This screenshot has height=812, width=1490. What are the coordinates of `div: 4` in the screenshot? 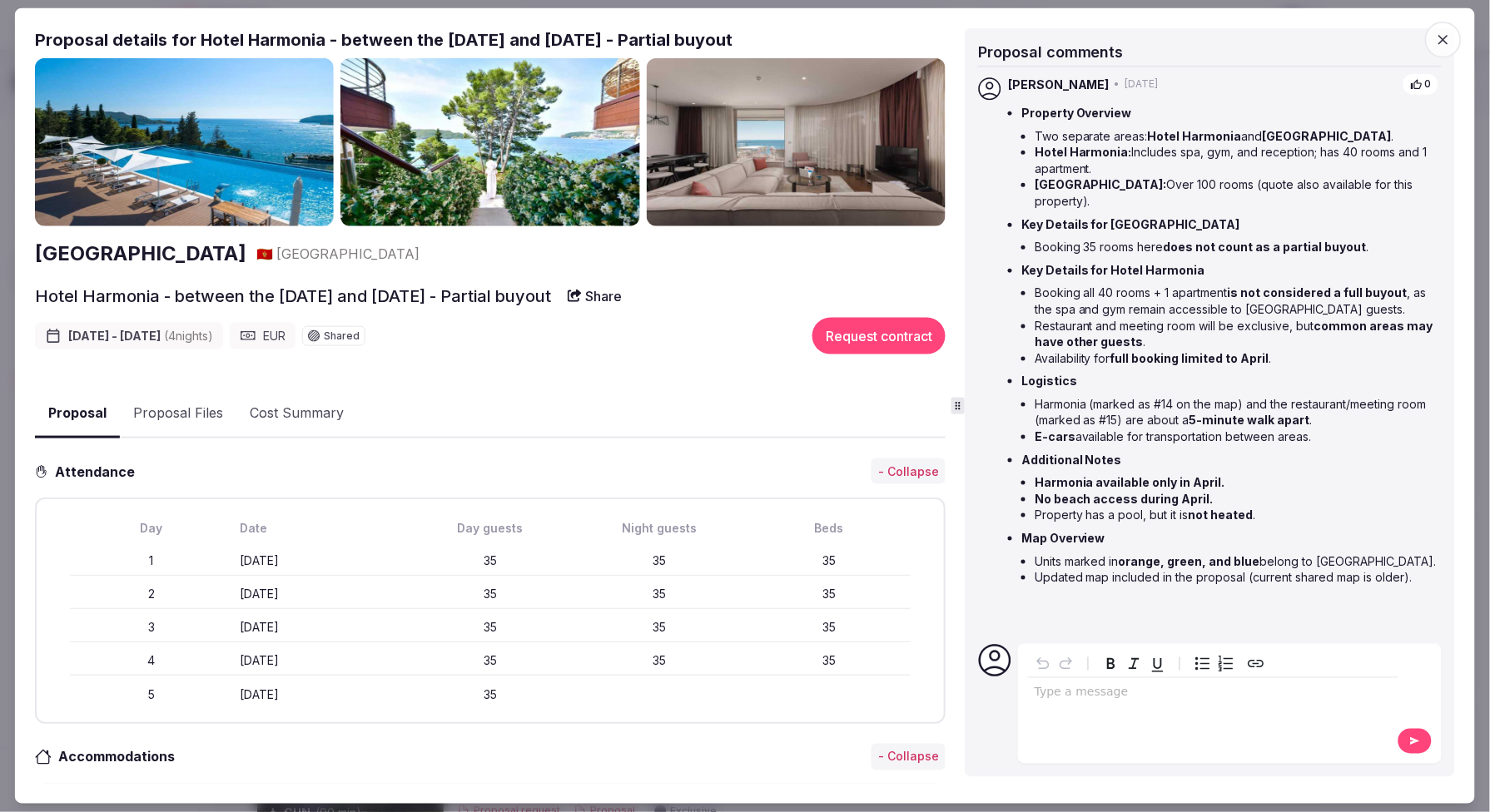 It's located at (152, 661).